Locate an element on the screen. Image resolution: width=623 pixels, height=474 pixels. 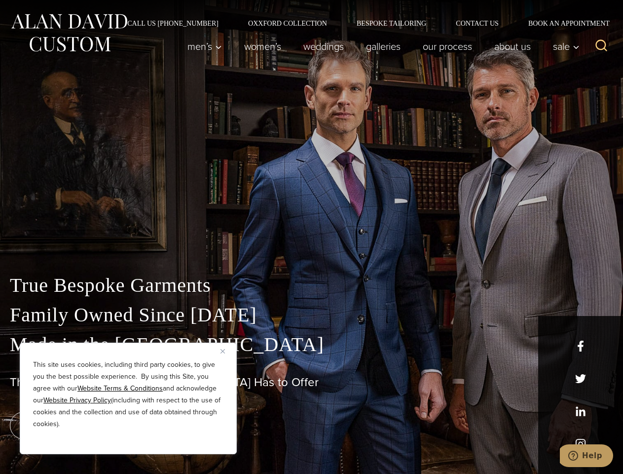
u: Website Terms & Conditions is located at coordinates (120, 388).